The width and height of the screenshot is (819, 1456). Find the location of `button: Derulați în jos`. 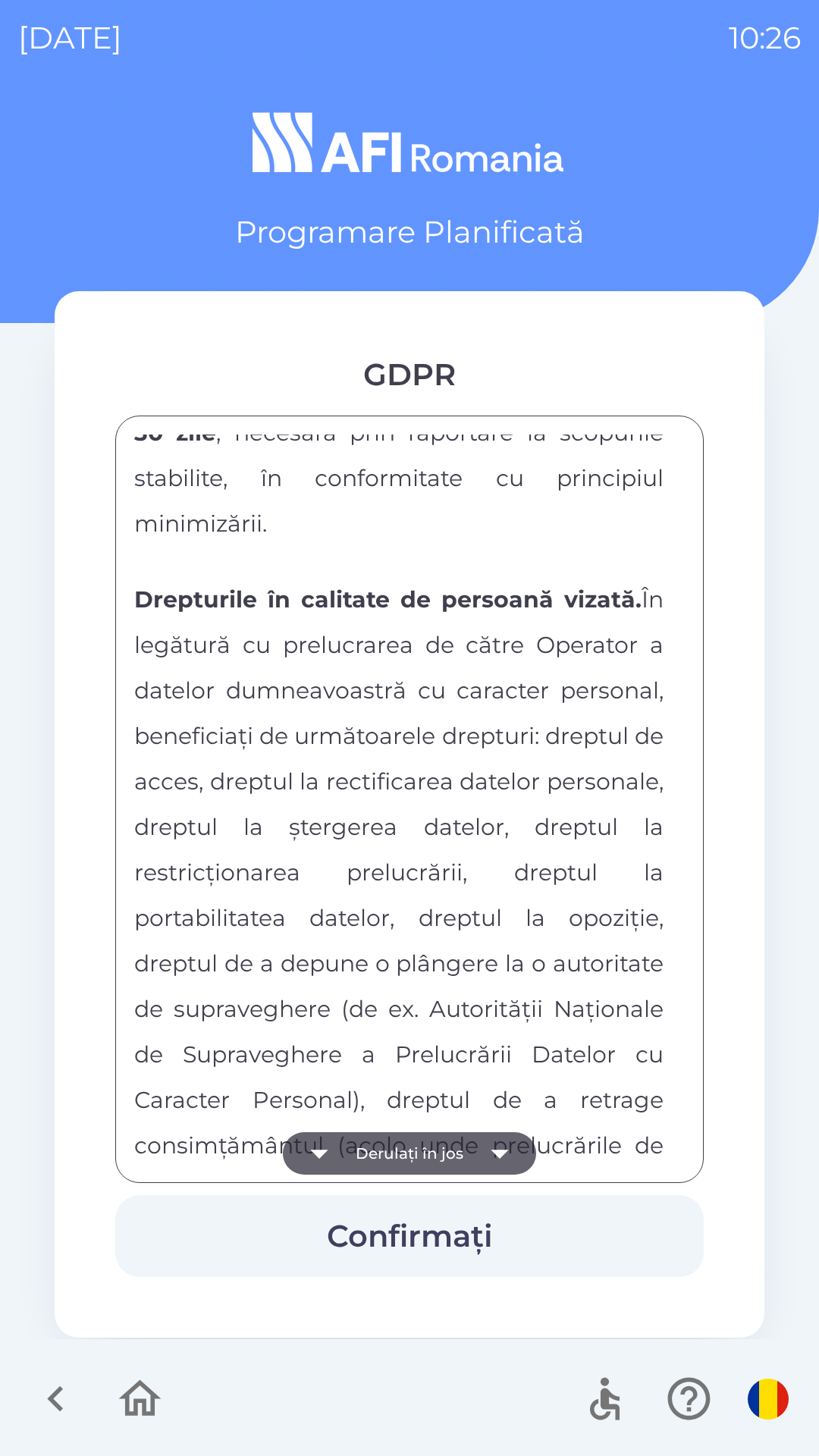

button: Derulați în jos is located at coordinates (410, 1154).